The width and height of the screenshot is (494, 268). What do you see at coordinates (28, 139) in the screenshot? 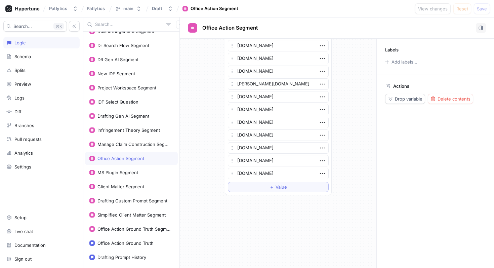
I see `div: Pull requests` at bounding box center [28, 139].